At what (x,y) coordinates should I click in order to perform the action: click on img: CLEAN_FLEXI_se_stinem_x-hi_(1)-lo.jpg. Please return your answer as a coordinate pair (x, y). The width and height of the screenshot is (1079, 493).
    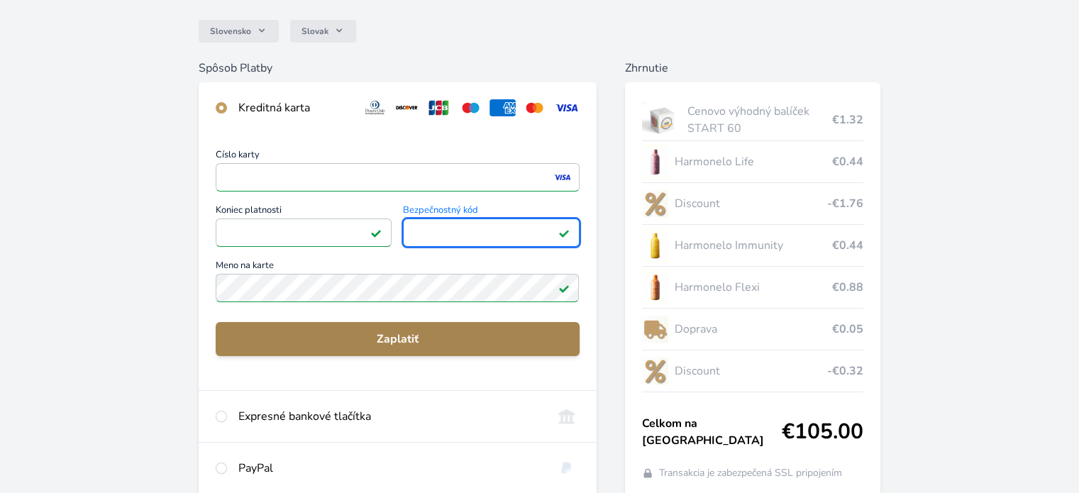
    Looking at the image, I should click on (656, 287).